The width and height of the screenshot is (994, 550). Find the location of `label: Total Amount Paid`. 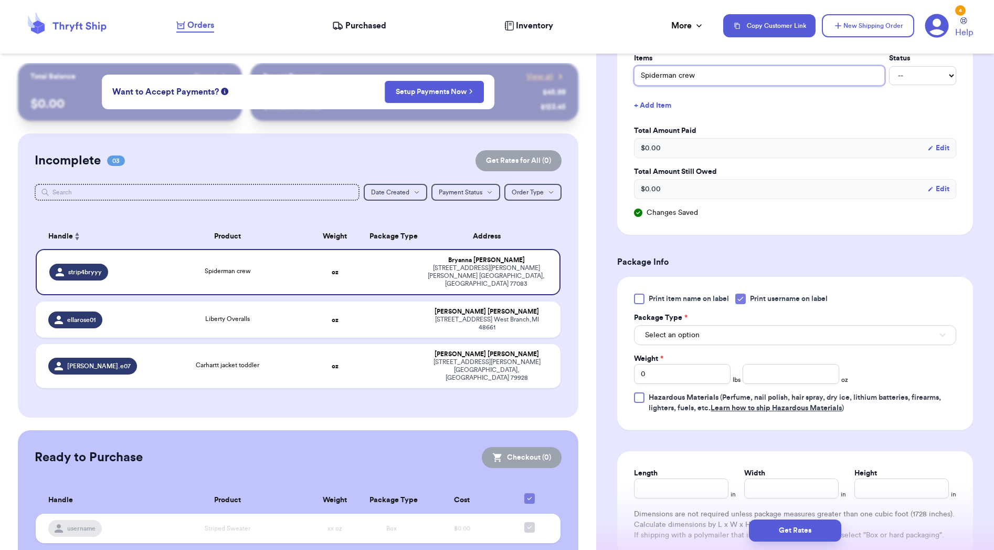

label: Total Amount Paid is located at coordinates (795, 131).